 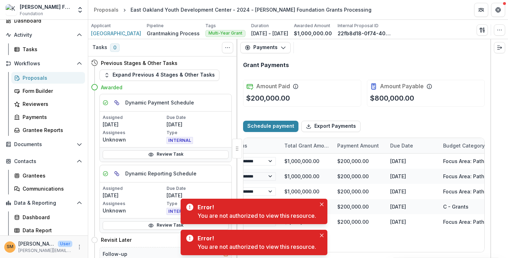 What do you see at coordinates (161, 173) in the screenshot?
I see `h5: Dynamic Reporting Schedule` at bounding box center [161, 173].